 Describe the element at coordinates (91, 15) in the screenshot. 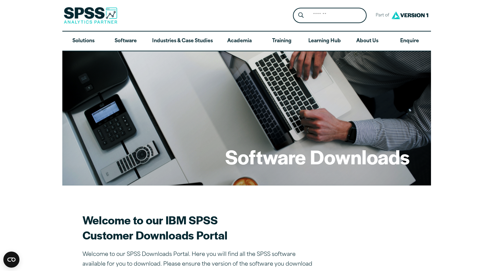

I see `img: SPSS Analytics Partner` at that location.